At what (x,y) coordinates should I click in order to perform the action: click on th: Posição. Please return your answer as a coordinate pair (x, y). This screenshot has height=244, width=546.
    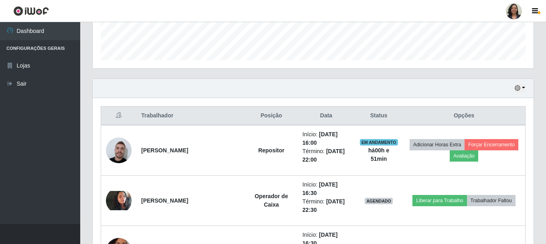
    Looking at the image, I should click on (271, 116).